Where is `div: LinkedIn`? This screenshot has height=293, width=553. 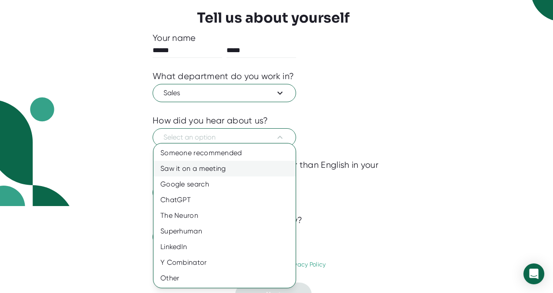 div: LinkedIn is located at coordinates (225, 247).